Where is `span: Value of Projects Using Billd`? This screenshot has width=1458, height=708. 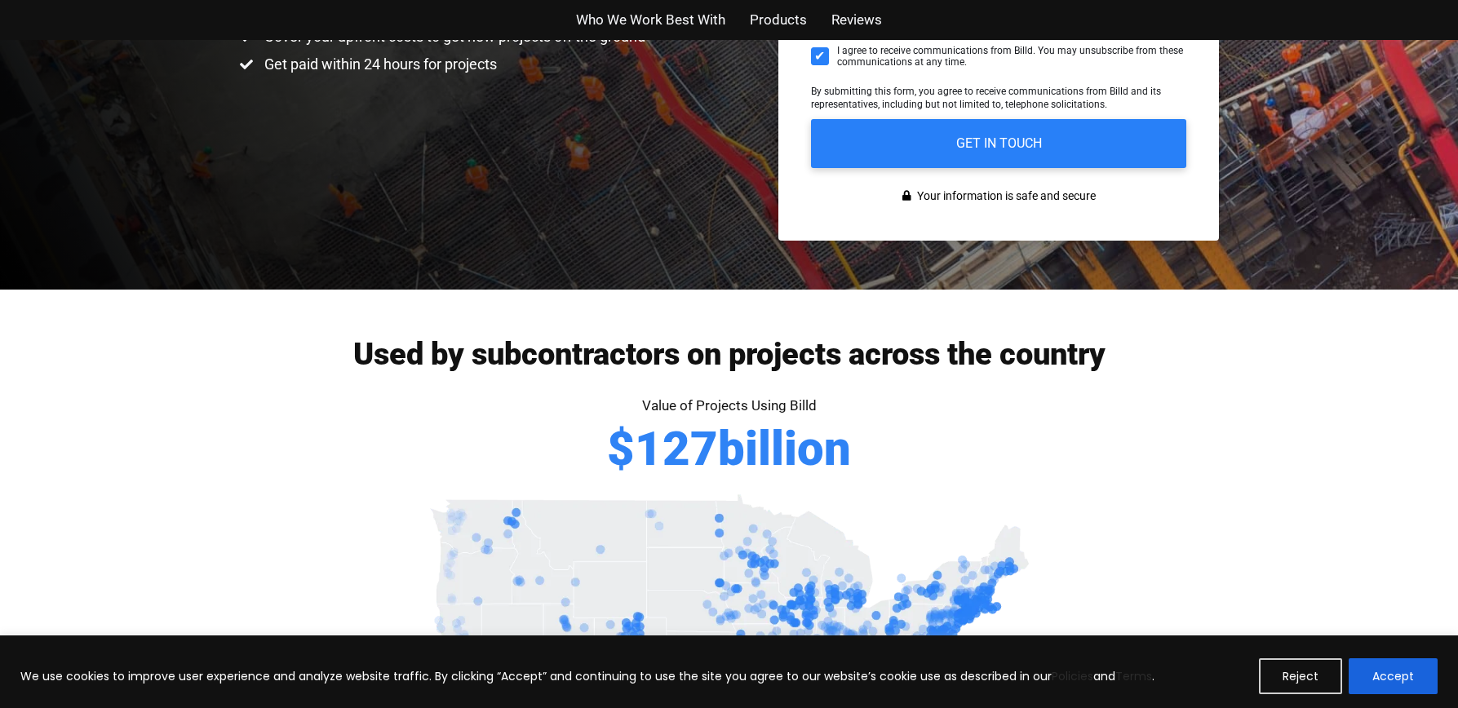
span: Value of Projects Using Billd is located at coordinates (729, 405).